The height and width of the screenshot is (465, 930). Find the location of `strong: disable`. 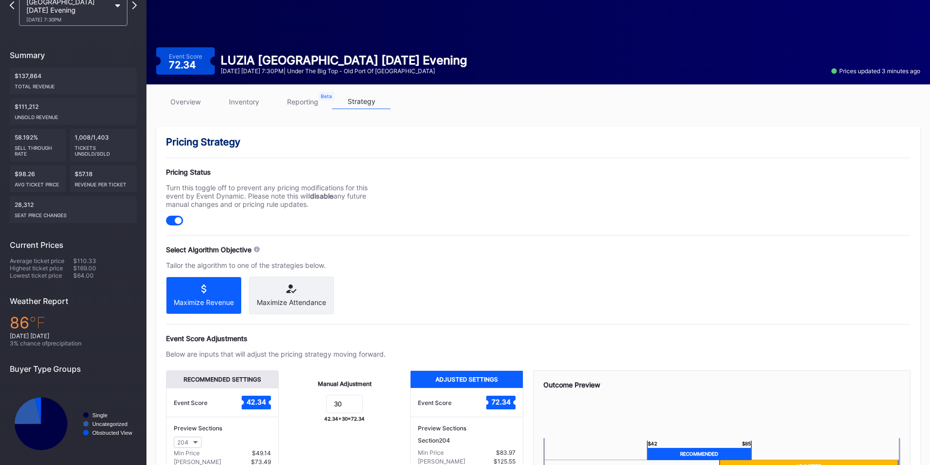

strong: disable is located at coordinates (322, 196).